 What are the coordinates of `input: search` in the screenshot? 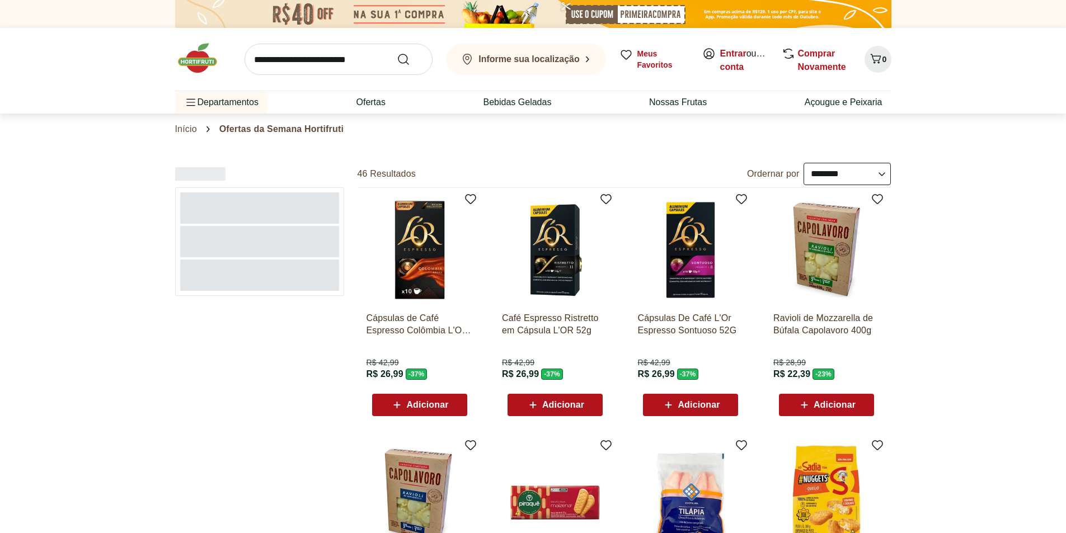 It's located at (338, 59).